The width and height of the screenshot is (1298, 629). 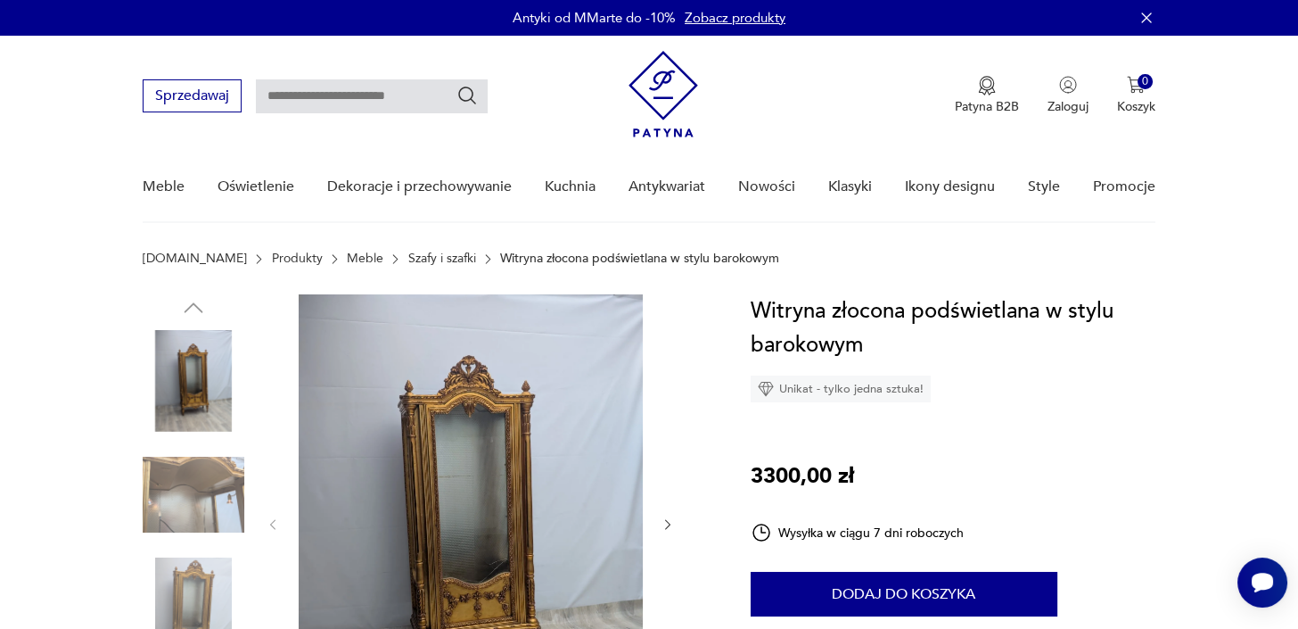 What do you see at coordinates (953, 328) in the screenshot?
I see `h1: Witryna złocona podświetlana w stylu barokowym` at bounding box center [953, 328].